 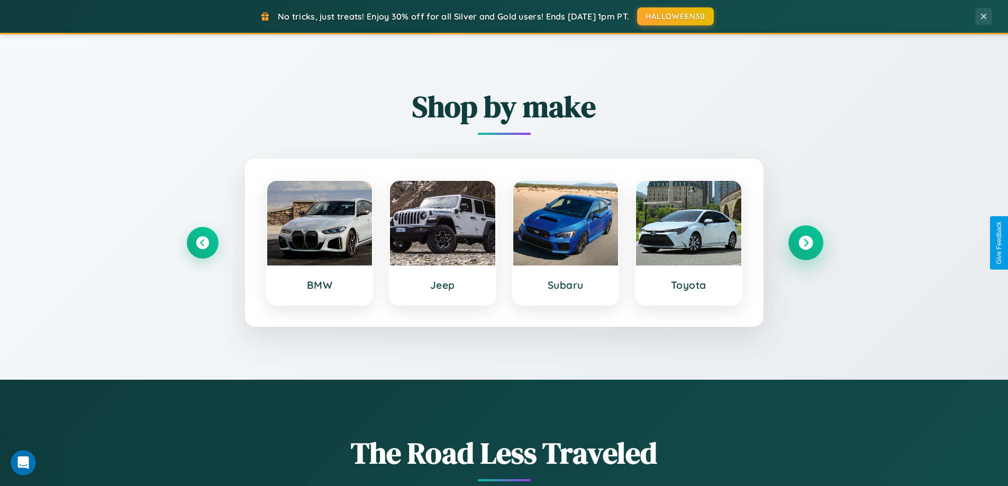 I want to click on div: Give Feedback, so click(x=999, y=243).